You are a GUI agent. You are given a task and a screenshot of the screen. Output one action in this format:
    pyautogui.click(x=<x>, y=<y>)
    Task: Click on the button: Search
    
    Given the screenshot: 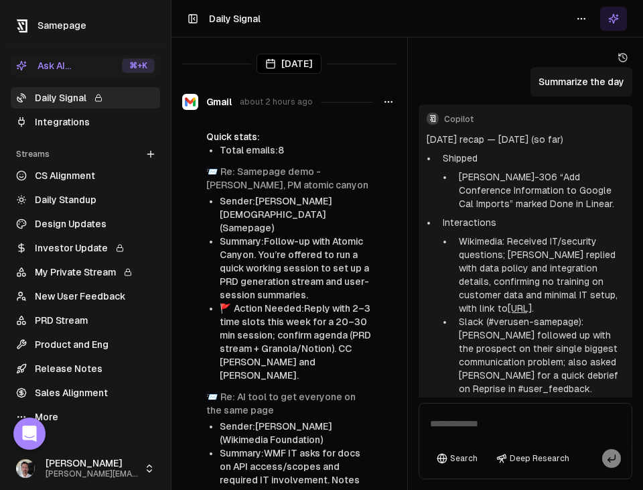 What is the action you would take?
    pyautogui.click(x=457, y=458)
    